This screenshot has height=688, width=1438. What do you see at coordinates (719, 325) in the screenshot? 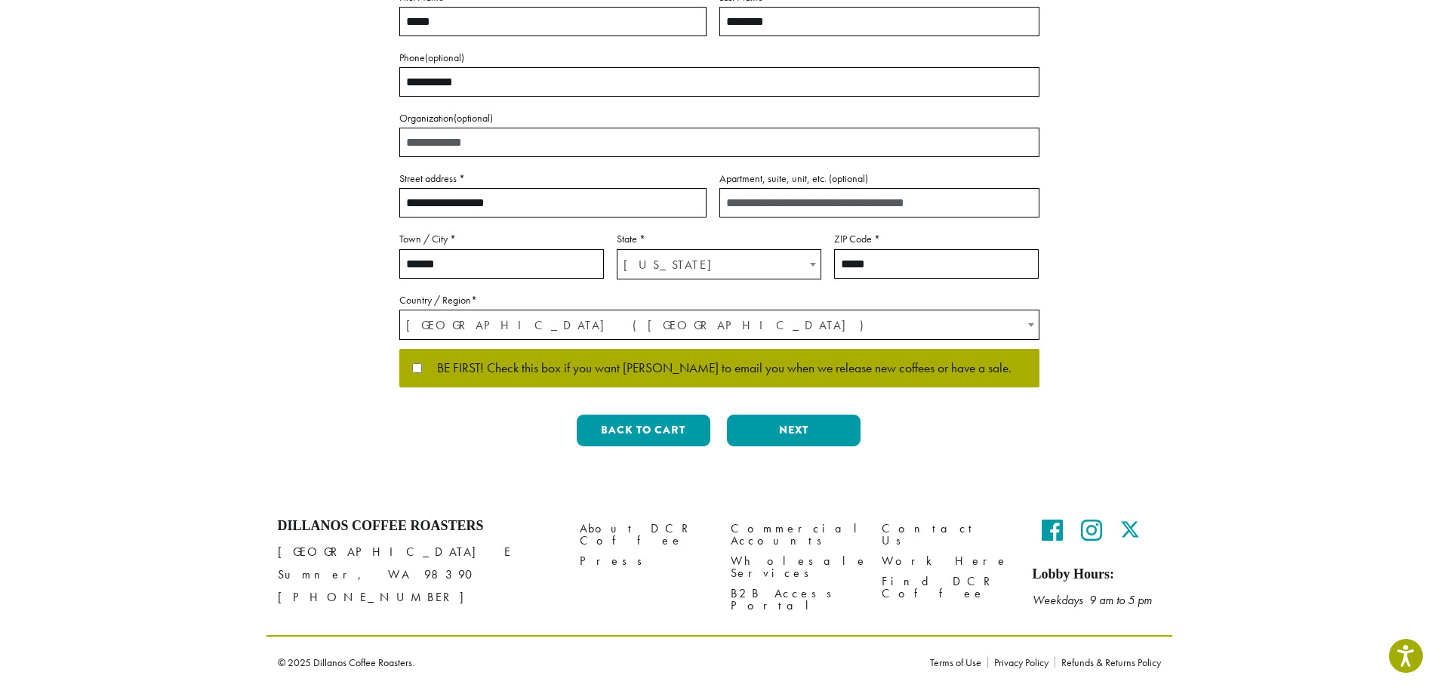
I see `span: United States (US)` at bounding box center [719, 325].